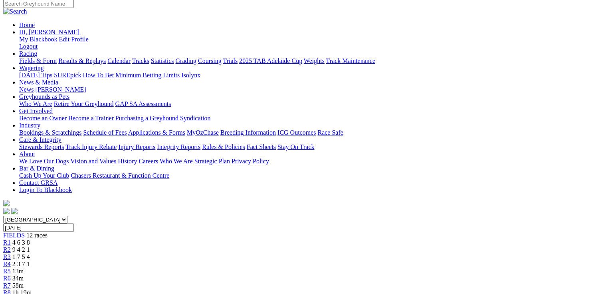 The image size is (610, 294). What do you see at coordinates (44, 161) in the screenshot?
I see `a: We Love Our Dogs` at bounding box center [44, 161].